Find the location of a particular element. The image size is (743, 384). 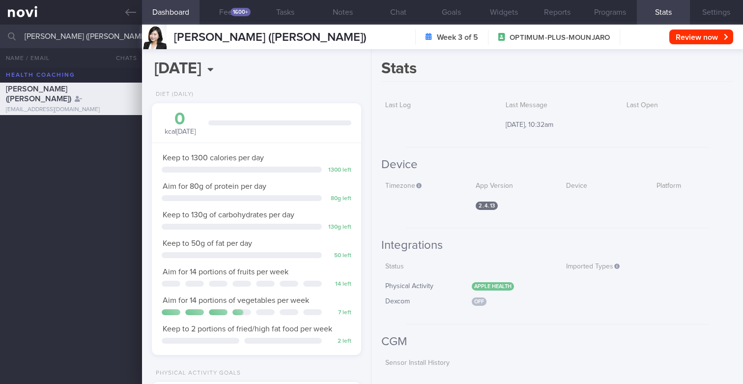

span: Keep to 130g of carbohydrates per day is located at coordinates (228, 215).